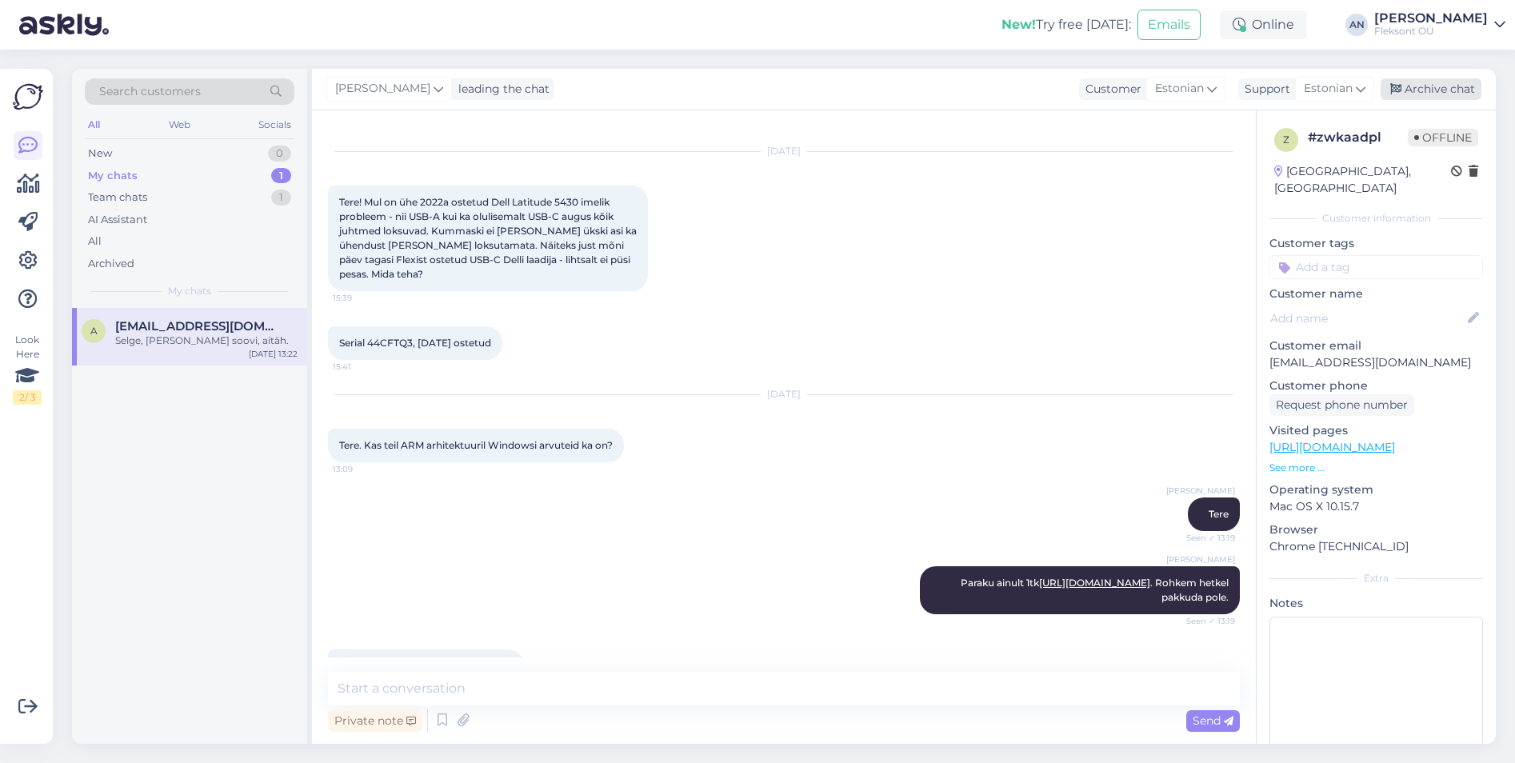 This screenshot has height=763, width=1515. I want to click on div: Online, so click(1263, 25).